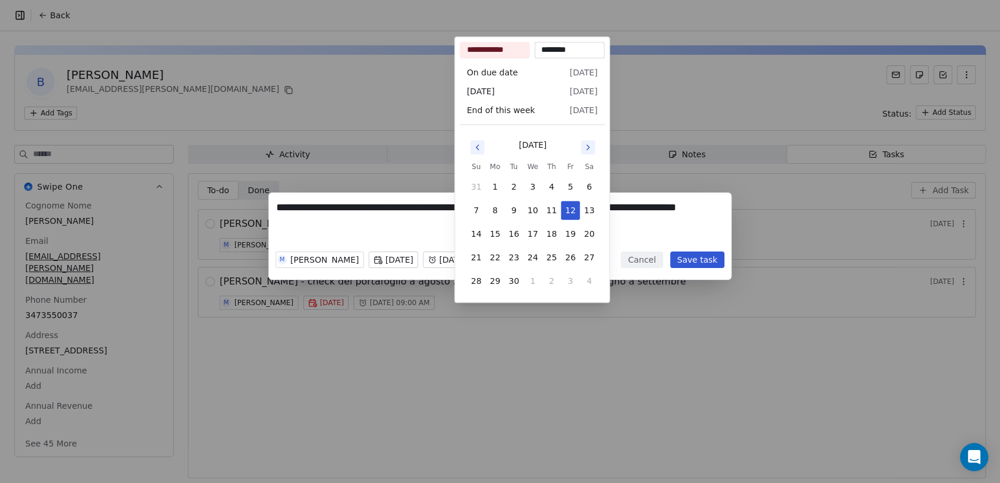 This screenshot has height=483, width=1000. I want to click on button: 17, so click(533, 234).